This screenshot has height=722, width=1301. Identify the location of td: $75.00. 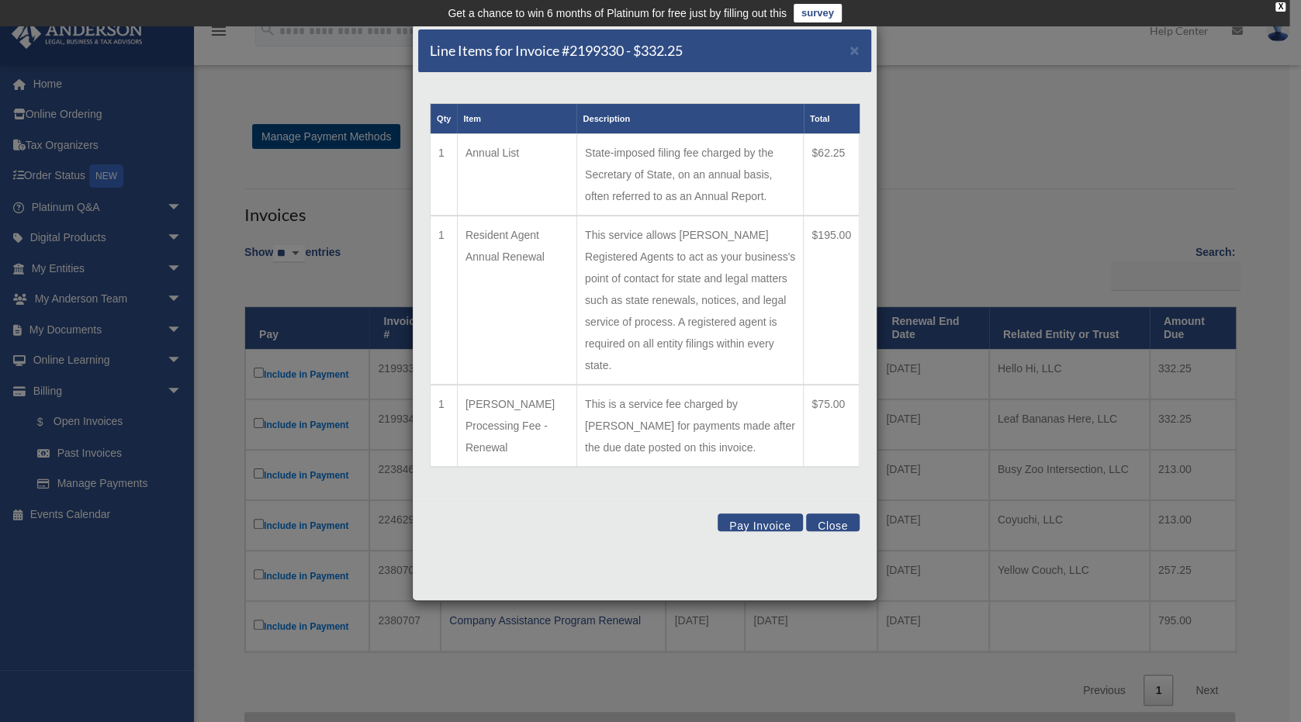
(832, 426).